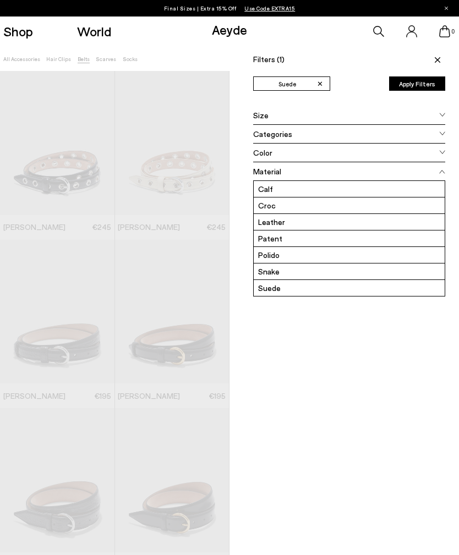 This screenshot has height=555, width=459. I want to click on span: Size, so click(261, 115).